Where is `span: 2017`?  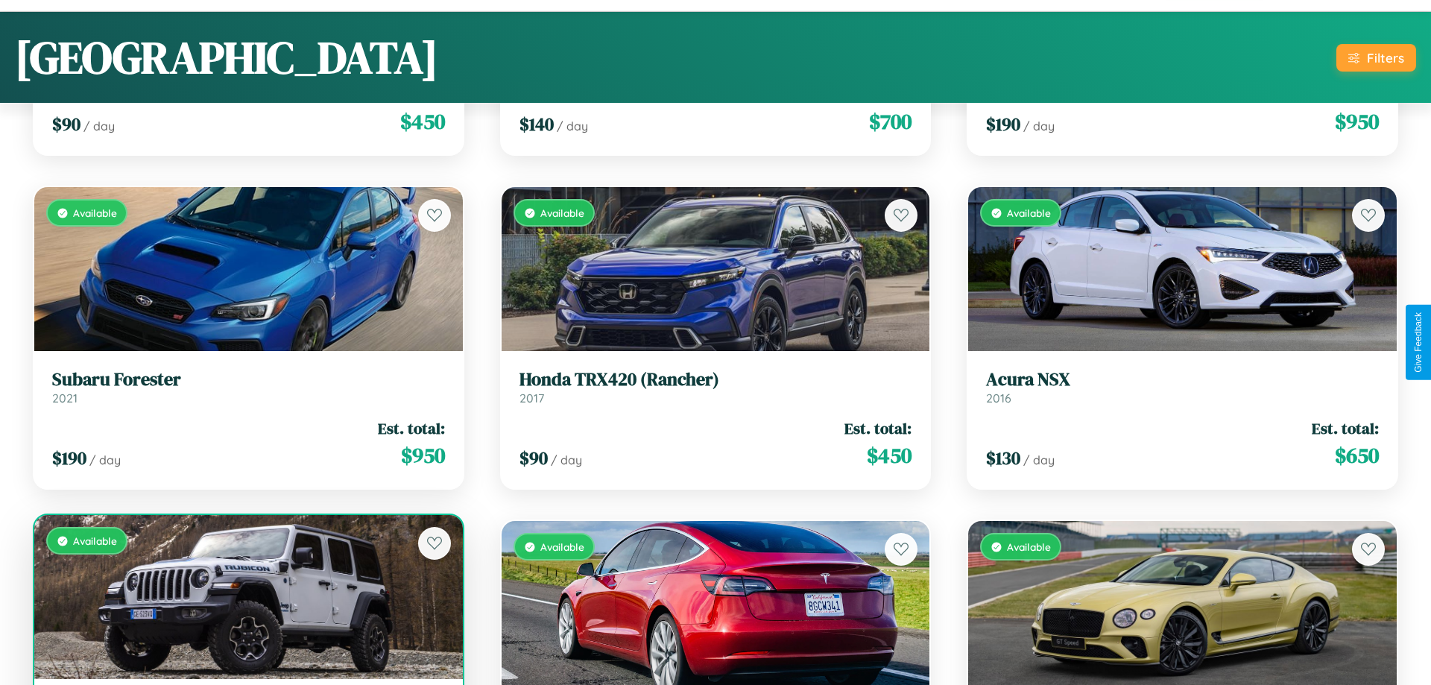 span: 2017 is located at coordinates (531, 398).